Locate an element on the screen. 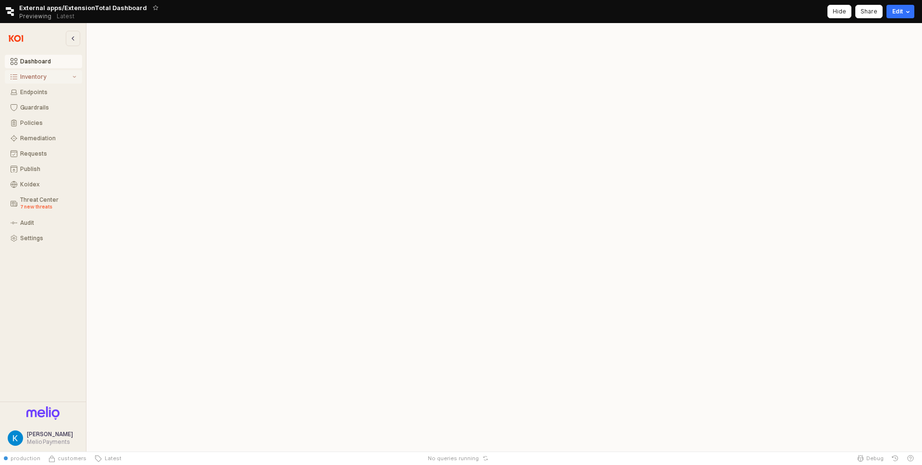 Image resolution: width=922 pixels, height=465 pixels. button: Settings is located at coordinates (43, 238).